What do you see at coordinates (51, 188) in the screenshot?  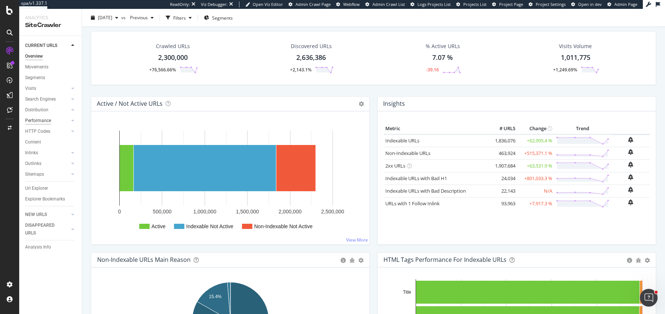 I see `a: Url Explorer` at bounding box center [51, 188].